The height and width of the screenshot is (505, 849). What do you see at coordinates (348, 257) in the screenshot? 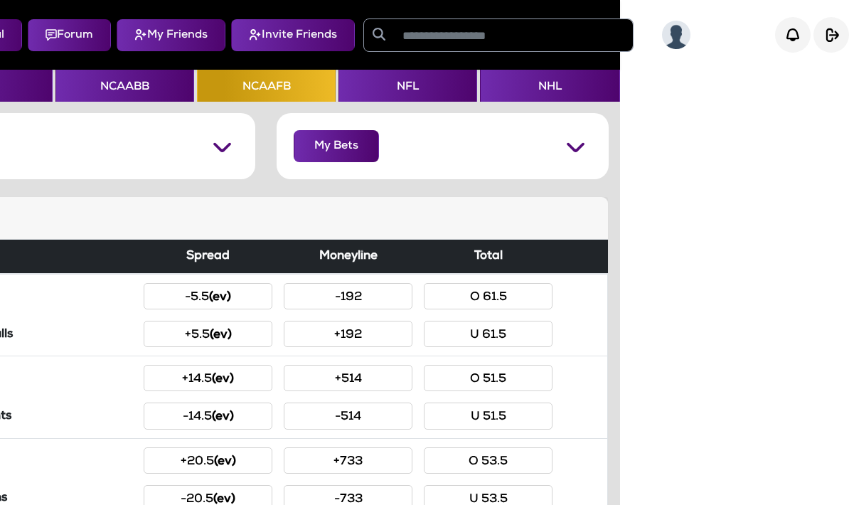
I see `th: Moneyline` at bounding box center [348, 257].